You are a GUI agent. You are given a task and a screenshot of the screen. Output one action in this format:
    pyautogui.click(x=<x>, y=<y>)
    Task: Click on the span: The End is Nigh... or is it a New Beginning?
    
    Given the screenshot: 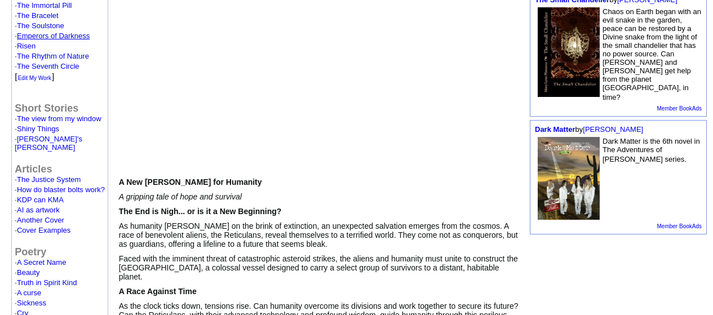 What is the action you would take?
    pyautogui.click(x=200, y=212)
    